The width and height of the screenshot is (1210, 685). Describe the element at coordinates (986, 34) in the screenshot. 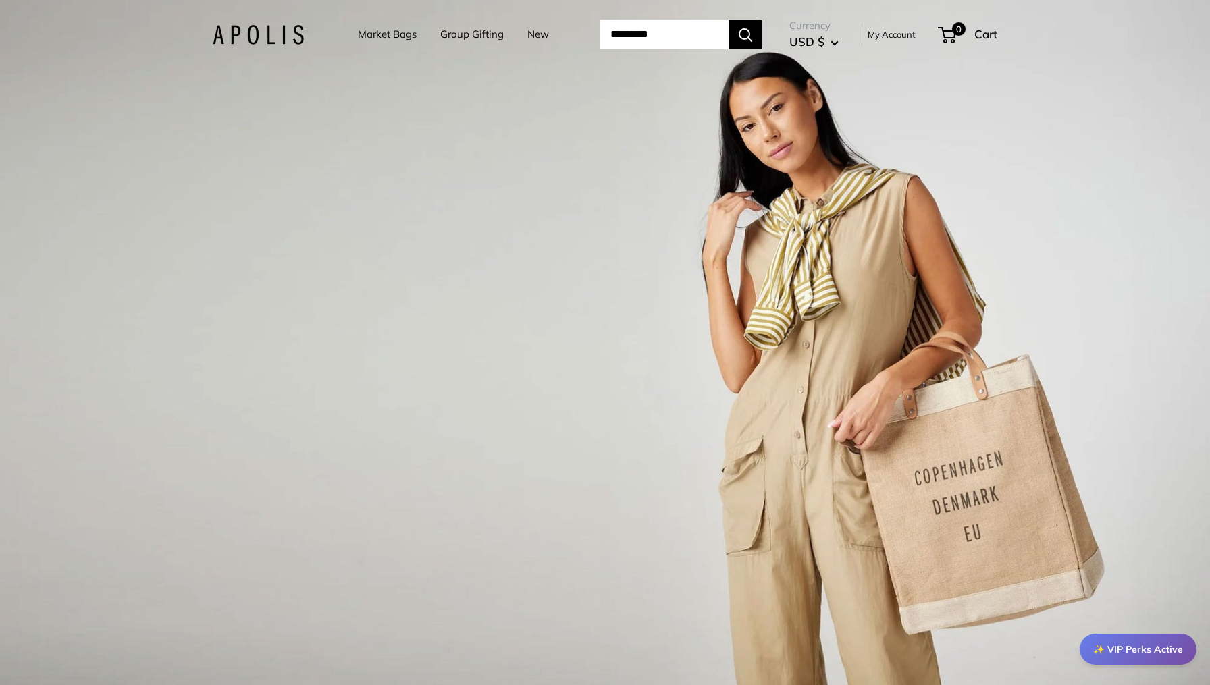

I see `span: Cart` at that location.